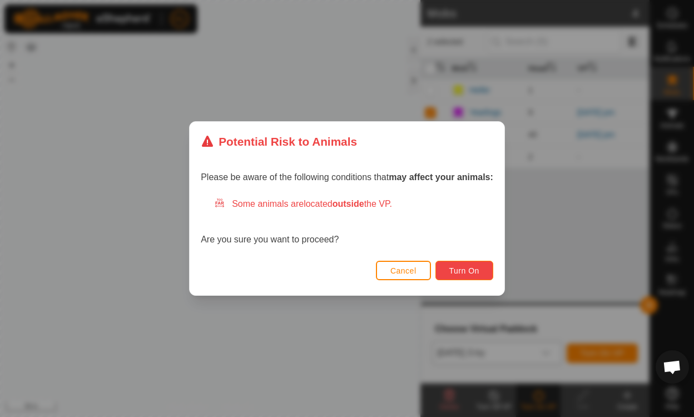  Describe the element at coordinates (347, 222) in the screenshot. I see `div: Are you sure you want to proceed?` at that location.